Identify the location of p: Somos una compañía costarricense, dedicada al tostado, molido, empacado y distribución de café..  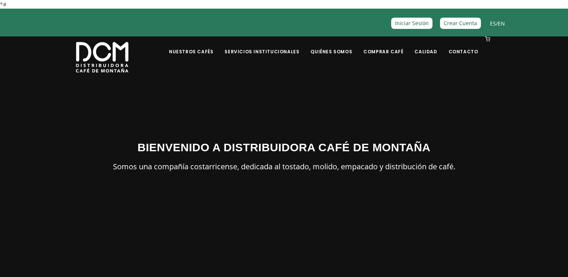
(284, 167).